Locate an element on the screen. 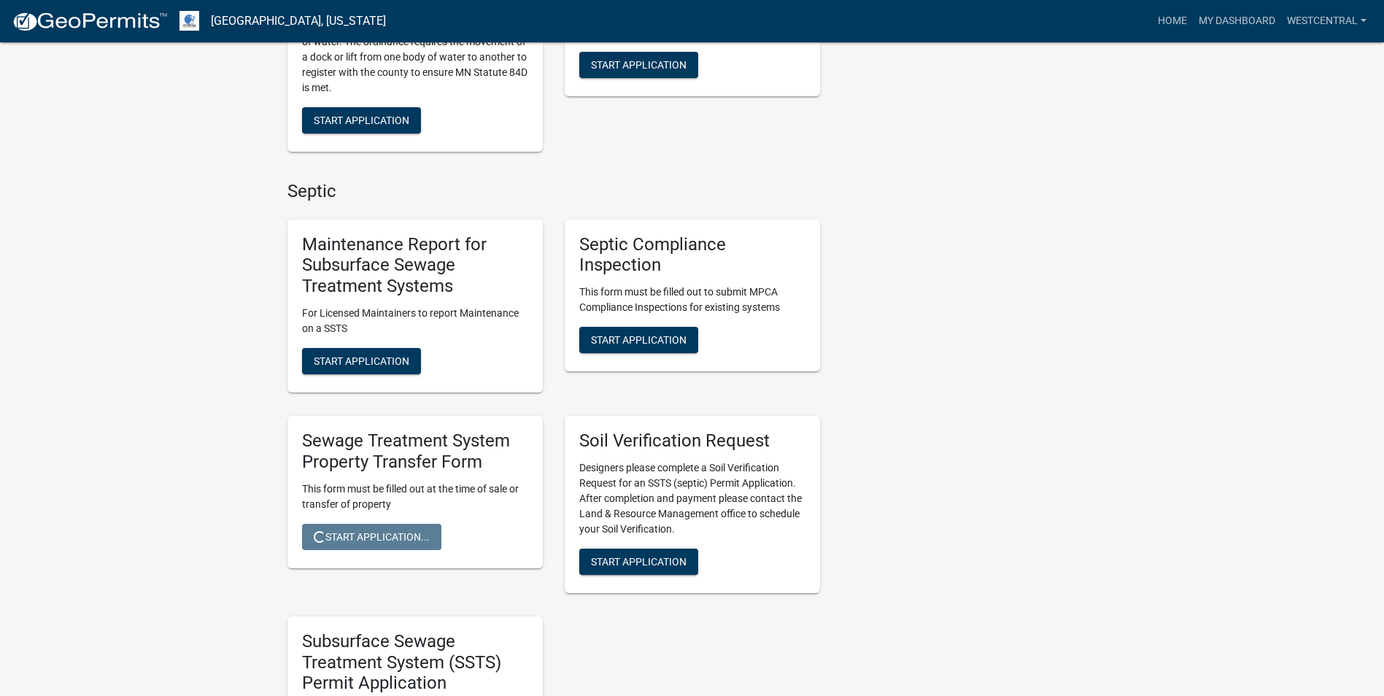 The width and height of the screenshot is (1384, 696). h5: Sewage Treatment System Property Transfer Form is located at coordinates (415, 452).